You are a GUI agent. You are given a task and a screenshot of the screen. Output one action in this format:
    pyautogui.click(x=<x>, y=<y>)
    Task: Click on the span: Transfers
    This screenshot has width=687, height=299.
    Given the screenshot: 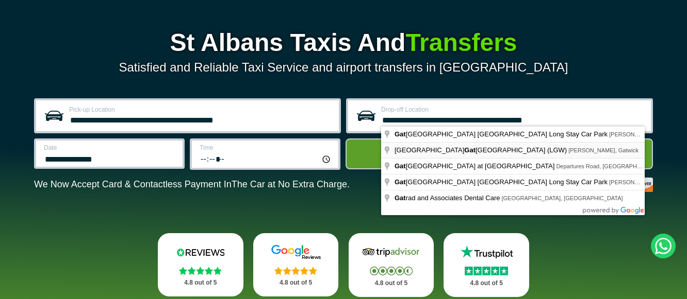 What is the action you would take?
    pyautogui.click(x=461, y=42)
    